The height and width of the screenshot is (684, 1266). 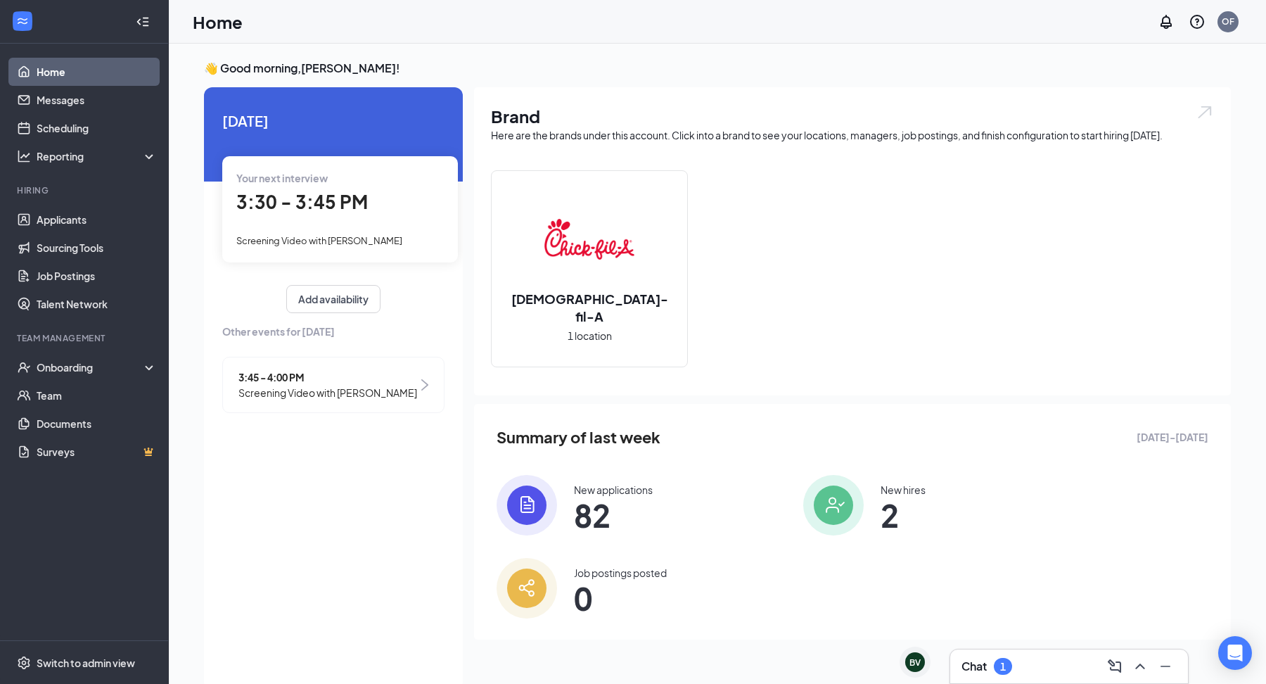 What do you see at coordinates (333, 299) in the screenshot?
I see `button: Add availability` at bounding box center [333, 299].